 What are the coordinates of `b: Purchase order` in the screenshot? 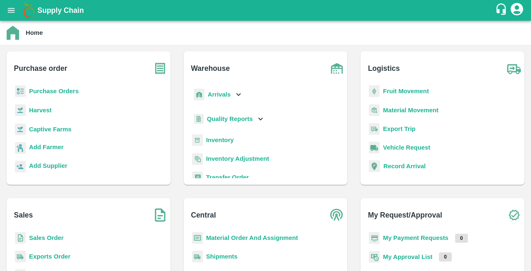 It's located at (41, 68).